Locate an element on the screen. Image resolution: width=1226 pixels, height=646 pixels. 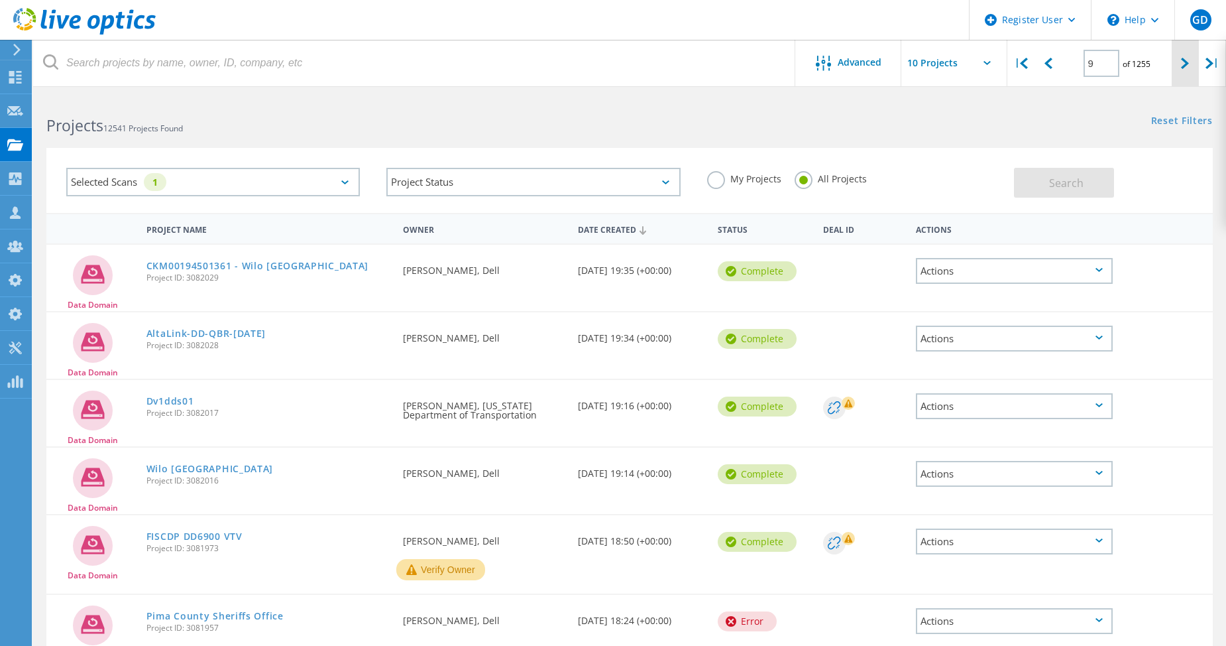
label: My Projects is located at coordinates (744, 177).